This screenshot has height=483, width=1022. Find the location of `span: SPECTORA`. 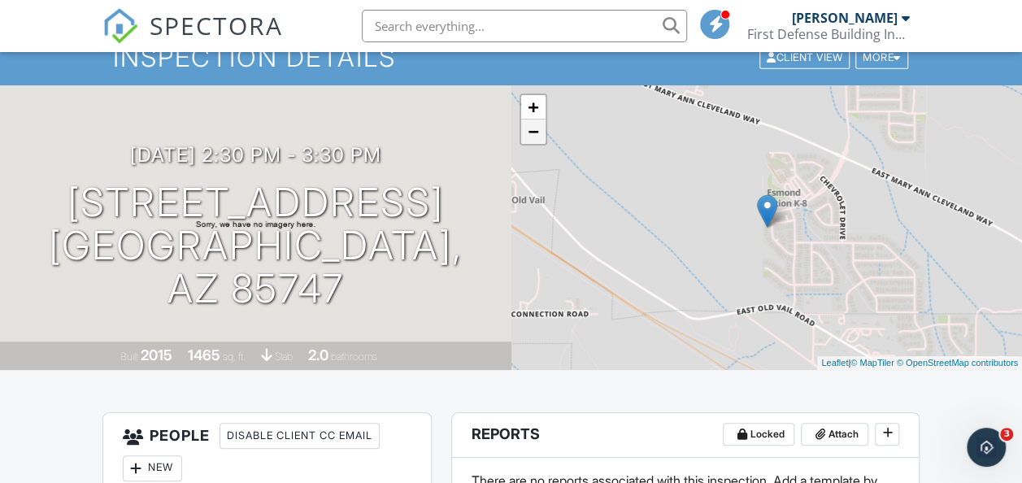

span: SPECTORA is located at coordinates (216, 25).